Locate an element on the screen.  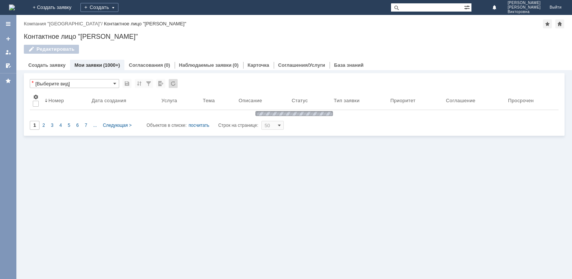
span: 5 is located at coordinates (69, 125).